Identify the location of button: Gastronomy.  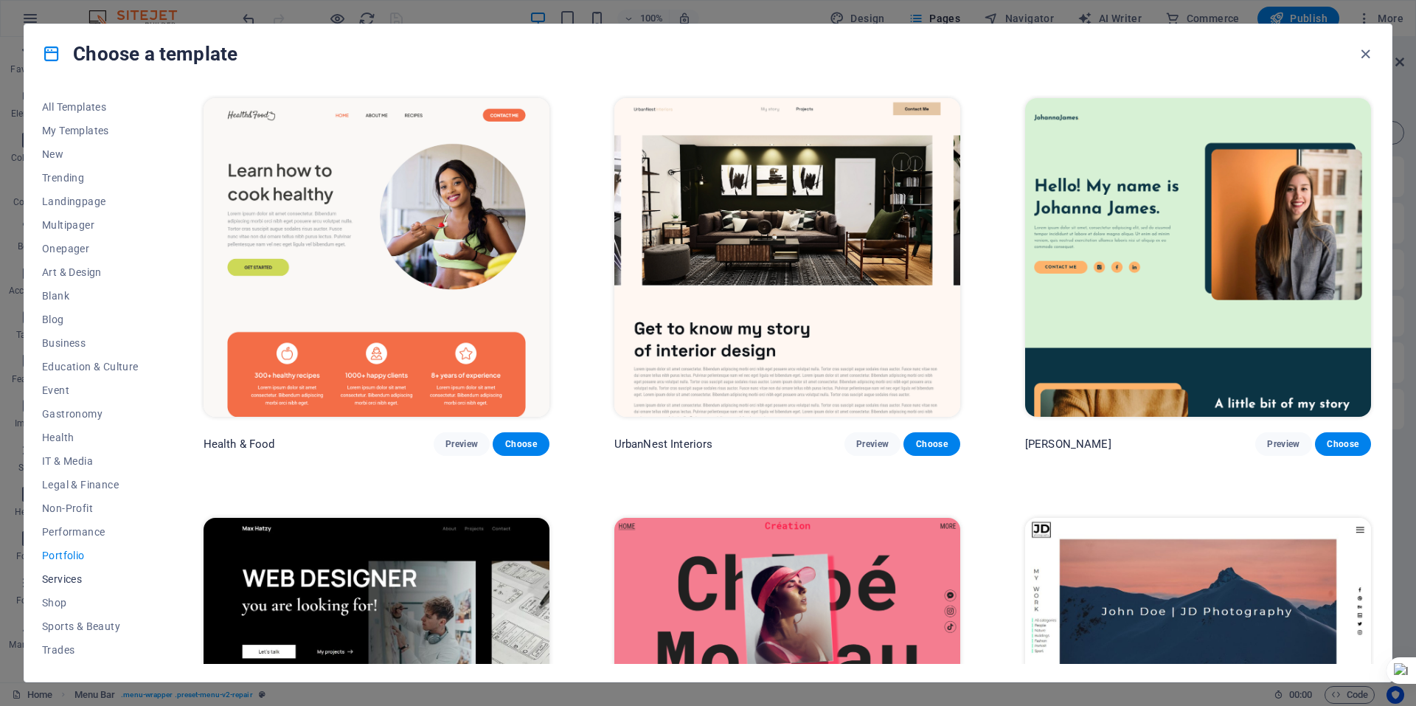
(90, 414).